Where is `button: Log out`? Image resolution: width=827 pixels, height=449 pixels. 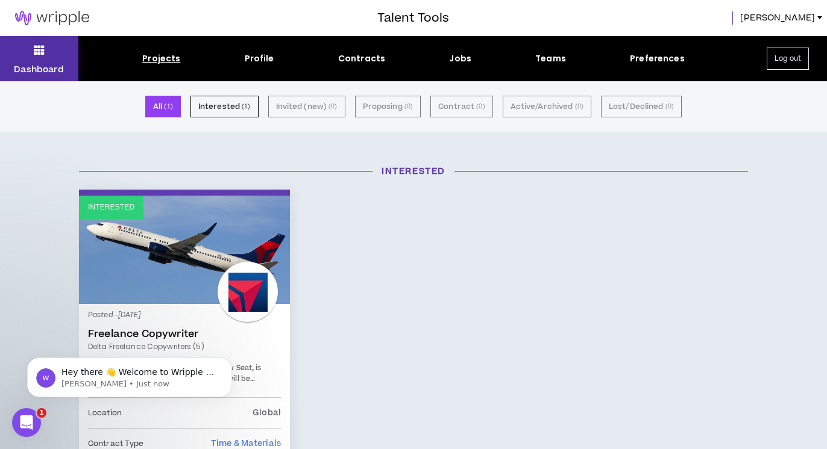 button: Log out is located at coordinates (787, 58).